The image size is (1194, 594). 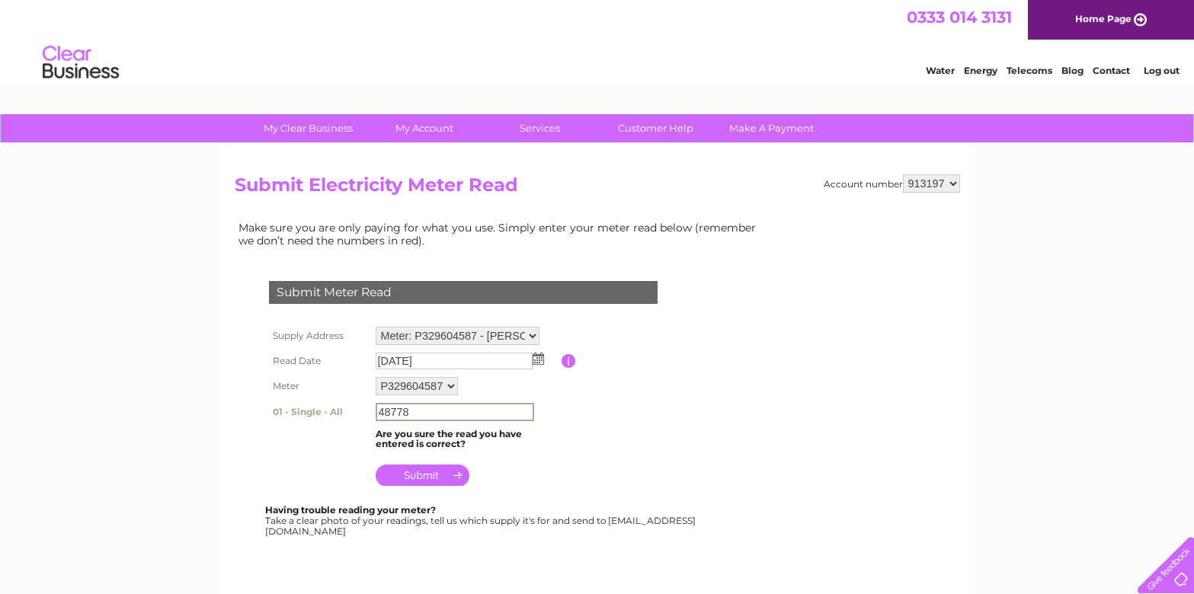 What do you see at coordinates (1030, 70) in the screenshot?
I see `a: Telecoms` at bounding box center [1030, 70].